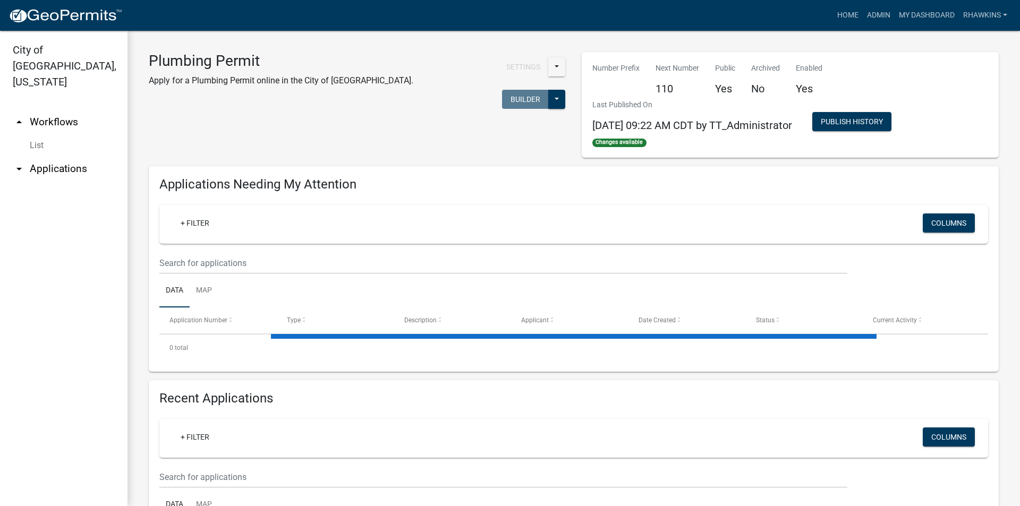 The width and height of the screenshot is (1020, 506). Describe the element at coordinates (574, 348) in the screenshot. I see `div: 0 total` at that location.